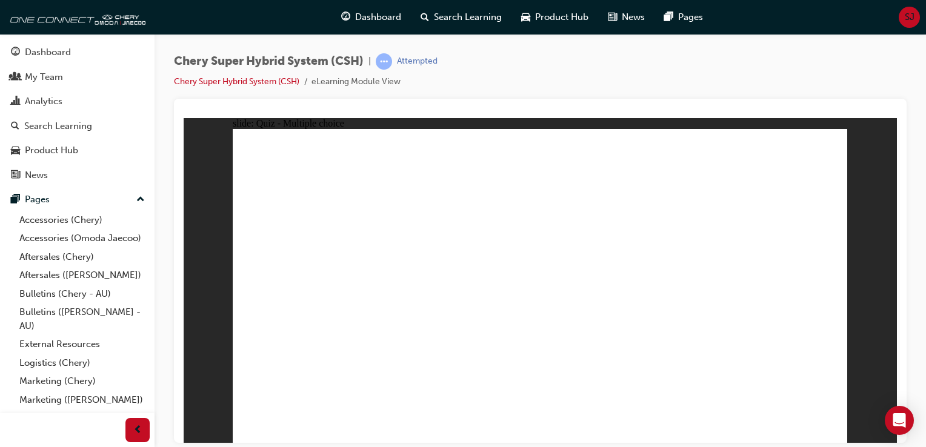 The height and width of the screenshot is (447, 926). What do you see at coordinates (461, 17) in the screenshot?
I see `a: search-iconSearch Learning` at bounding box center [461, 17].